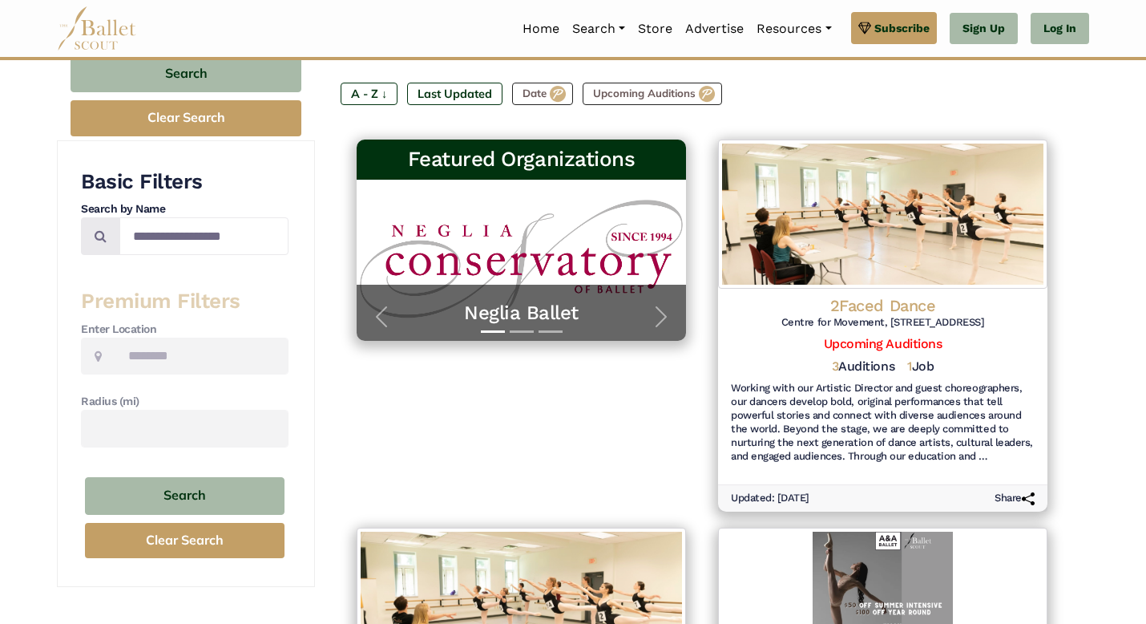  I want to click on span: 3, so click(835, 366).